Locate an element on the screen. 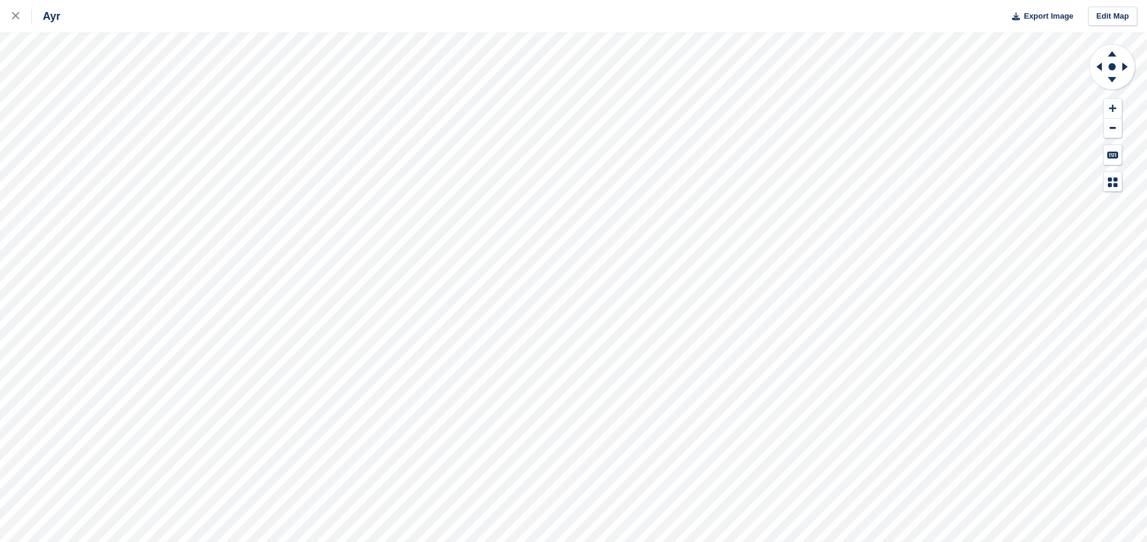  button: Zoom In is located at coordinates (1113, 108).